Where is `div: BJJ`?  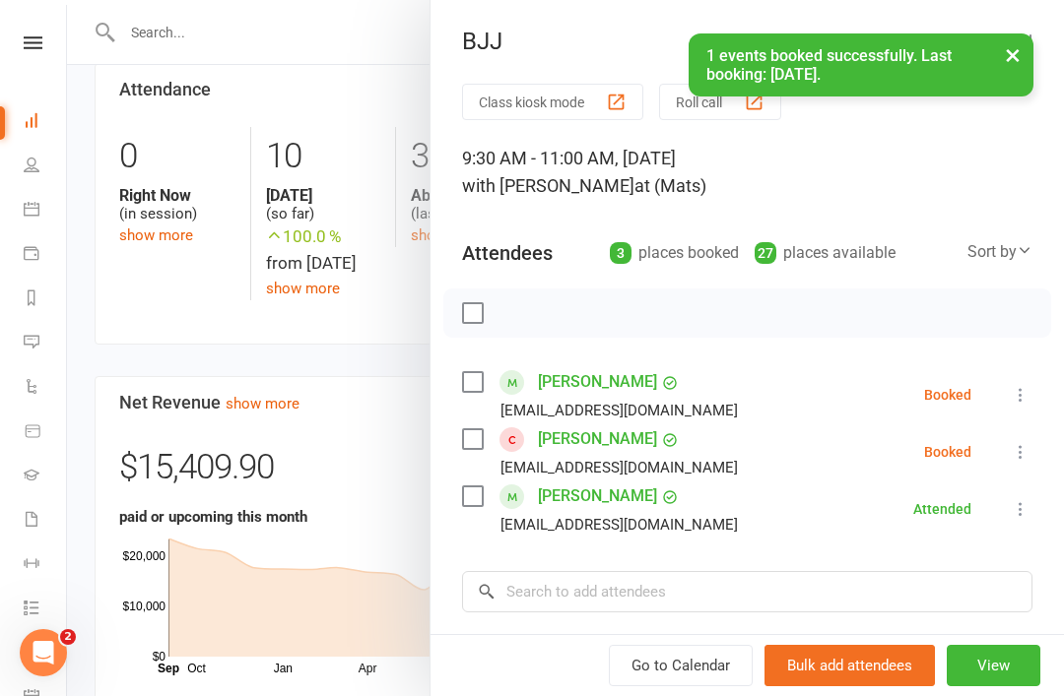 div: BJJ is located at coordinates (747, 41).